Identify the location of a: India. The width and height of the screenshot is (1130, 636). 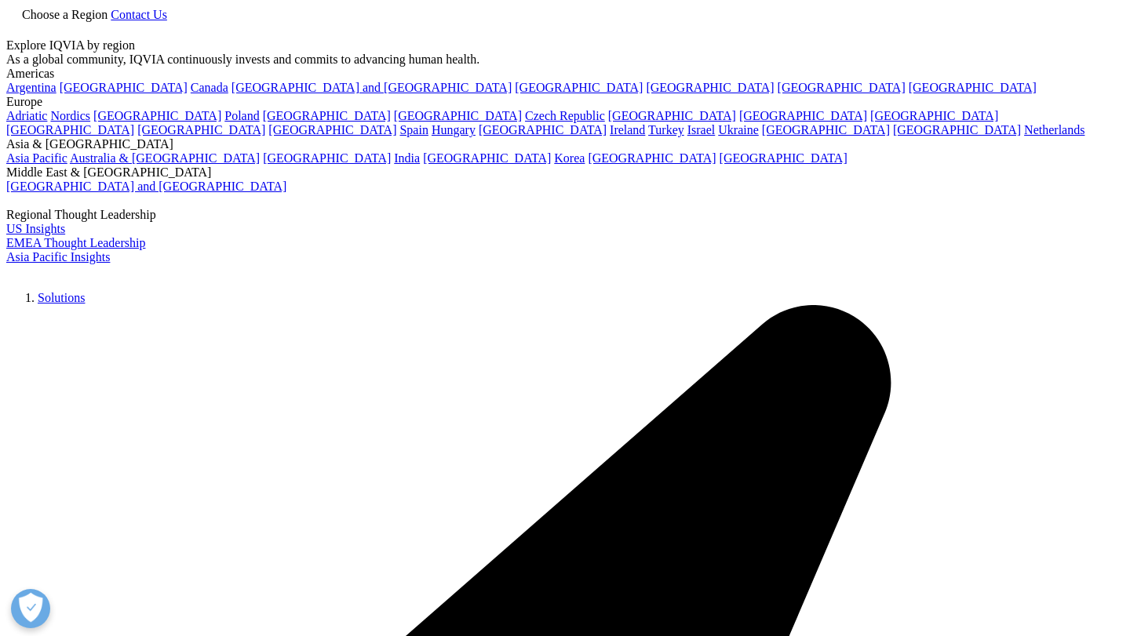
(406, 158).